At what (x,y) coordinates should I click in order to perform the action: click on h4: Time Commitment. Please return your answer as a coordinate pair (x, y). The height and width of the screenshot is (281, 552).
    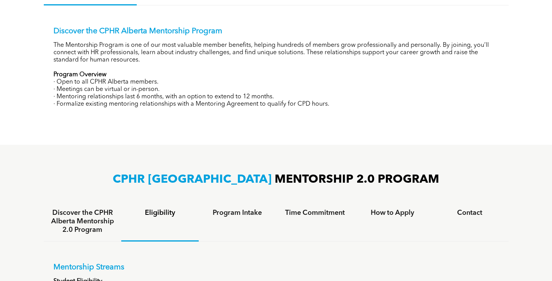
    Looking at the image, I should click on (315, 213).